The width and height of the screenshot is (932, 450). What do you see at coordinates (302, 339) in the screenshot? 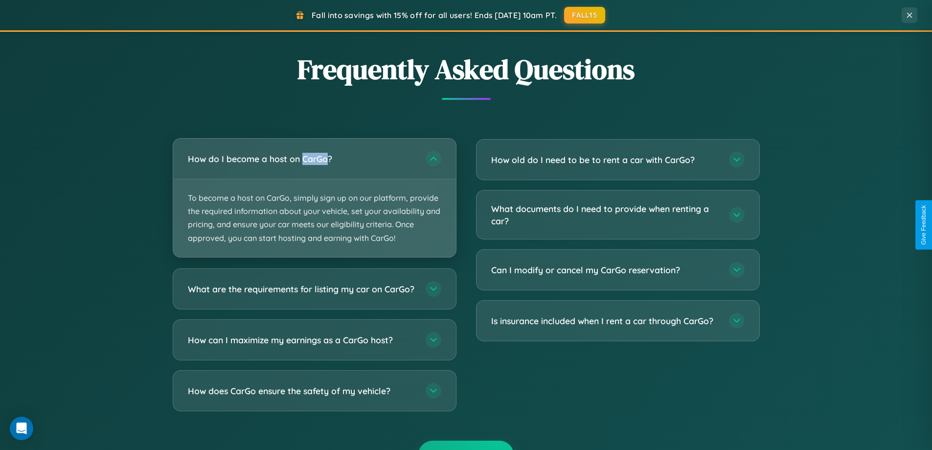
I see `h3: How can I maximize my earnings as a CarGo host?` at bounding box center [302, 339].